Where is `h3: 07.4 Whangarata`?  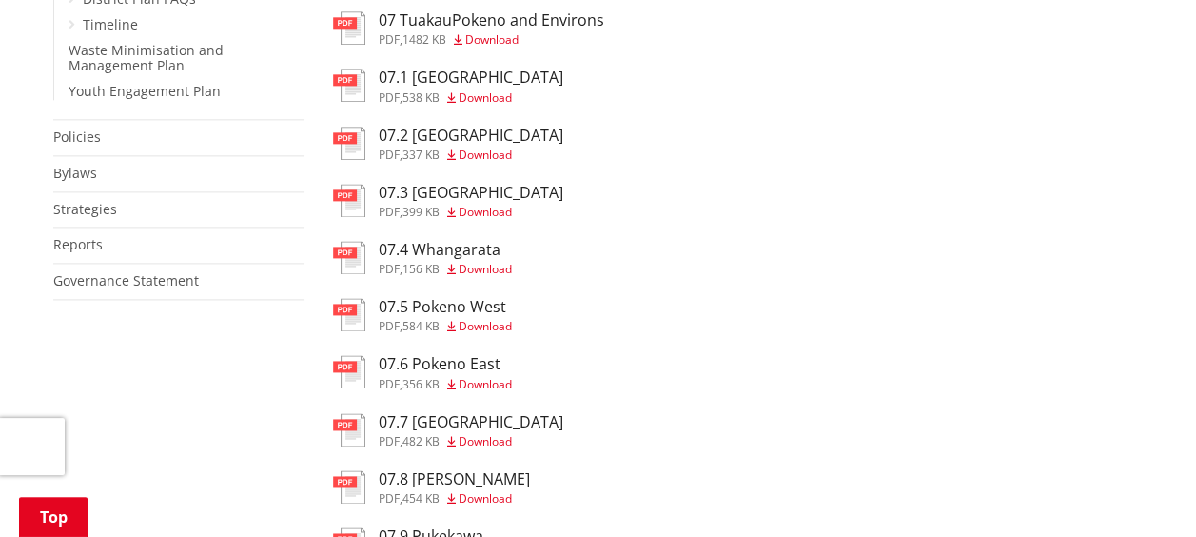
h3: 07.4 Whangarata is located at coordinates (445, 249).